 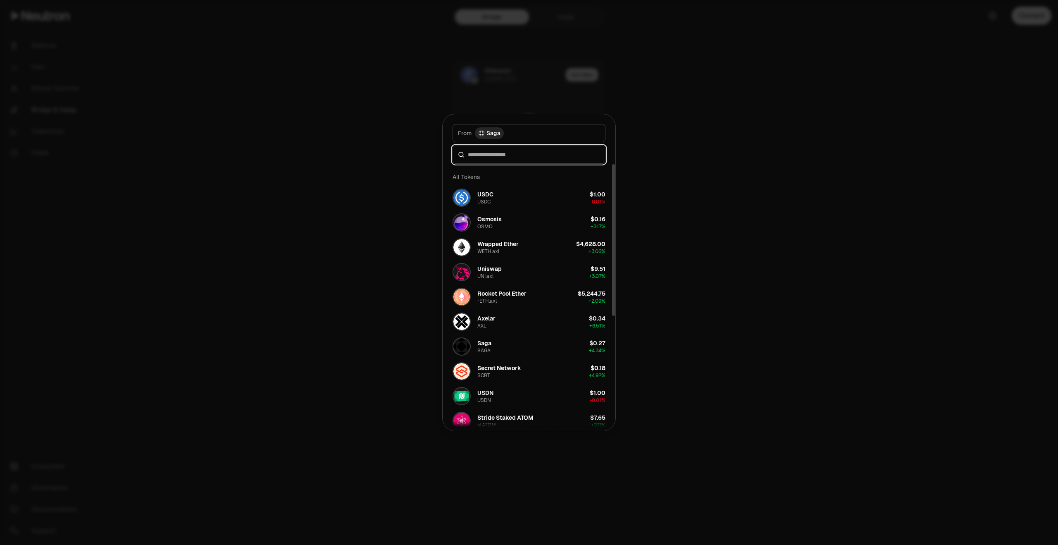 I want to click on button: USDC LogoUSDCUSDC$1.00-0.01%, so click(x=529, y=198).